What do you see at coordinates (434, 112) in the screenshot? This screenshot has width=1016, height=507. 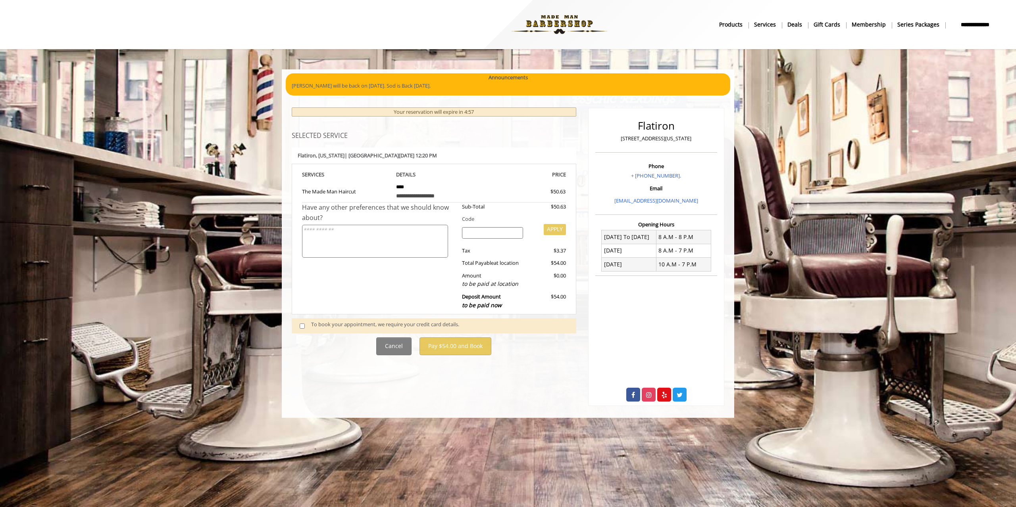 I see `div: Your reservation will expire in 4:57` at bounding box center [434, 112].